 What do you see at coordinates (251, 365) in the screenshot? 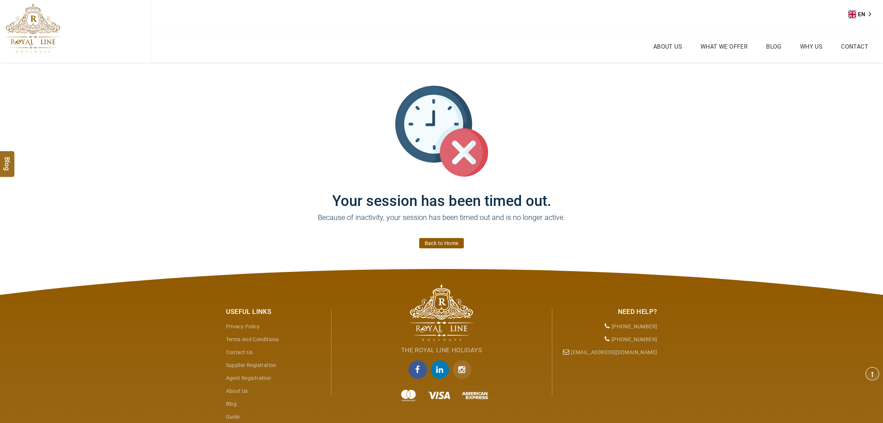
I see `a: Supplier Registration` at bounding box center [251, 365].